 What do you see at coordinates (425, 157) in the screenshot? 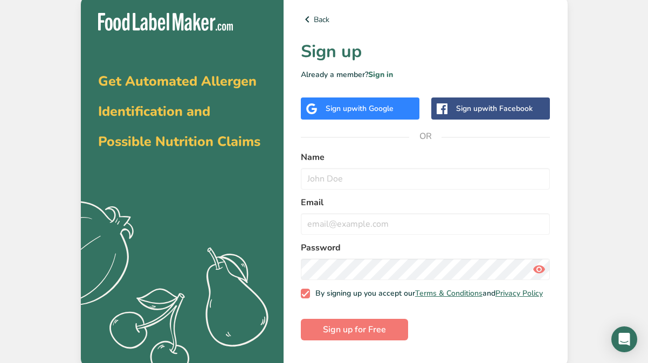
I see `label: Name` at bounding box center [425, 157].